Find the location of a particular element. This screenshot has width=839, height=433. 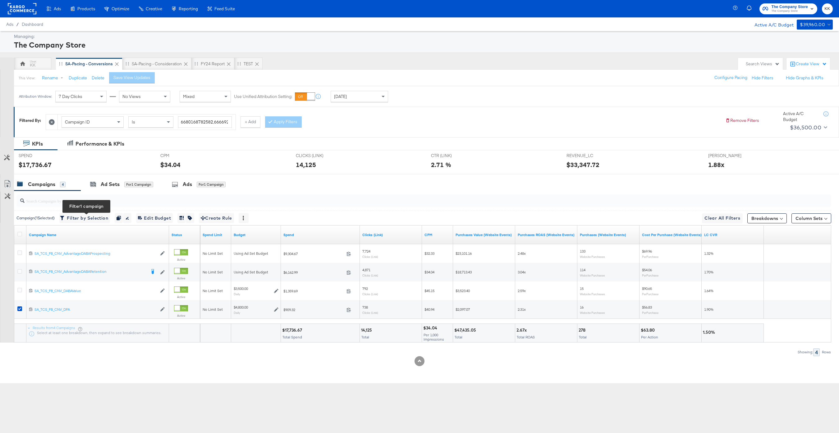

a: The average cost you've paid to have 1,000 impressions of your ad. is located at coordinates (438, 235).